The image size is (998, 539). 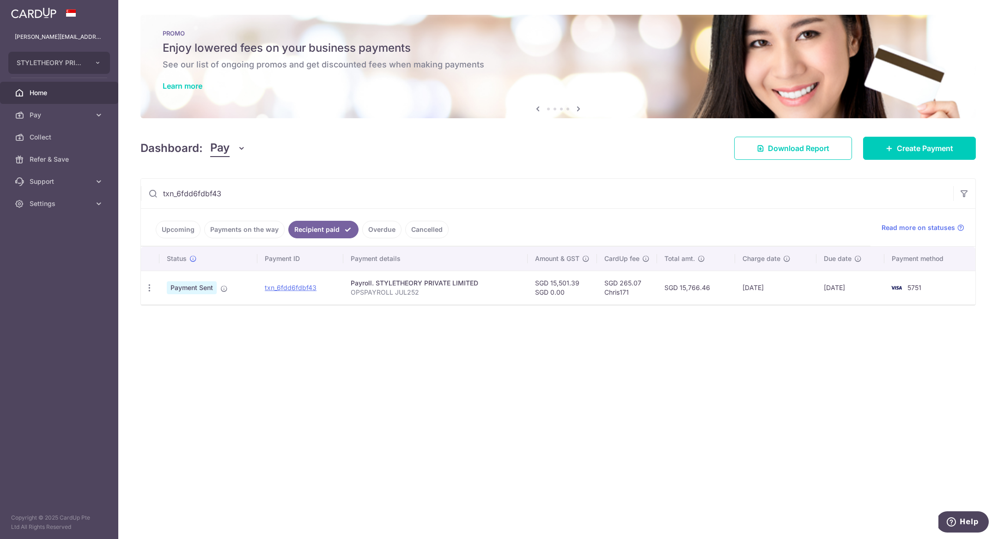 I want to click on a: txn_6fdd6fdbf43, so click(x=291, y=288).